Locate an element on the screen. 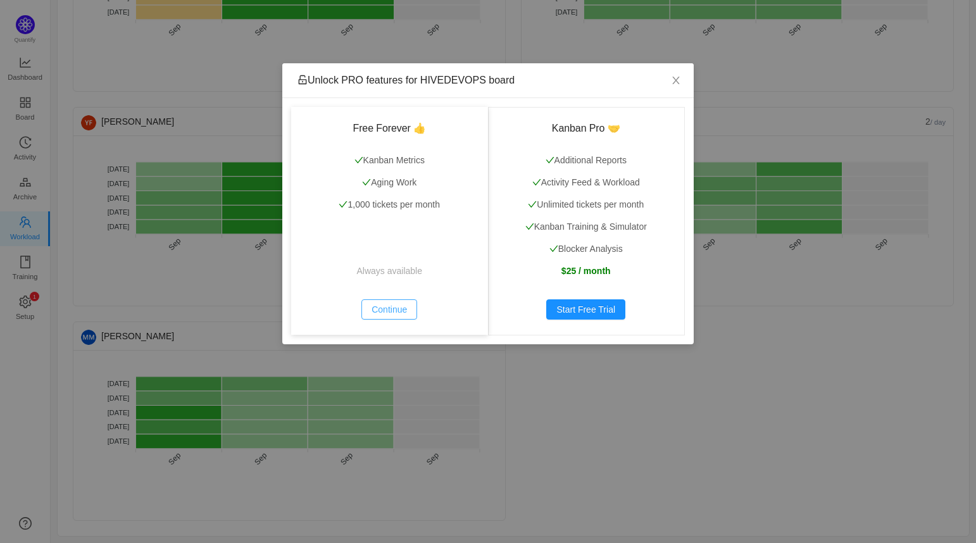 This screenshot has width=976, height=543. i: icon: close is located at coordinates (676, 80).